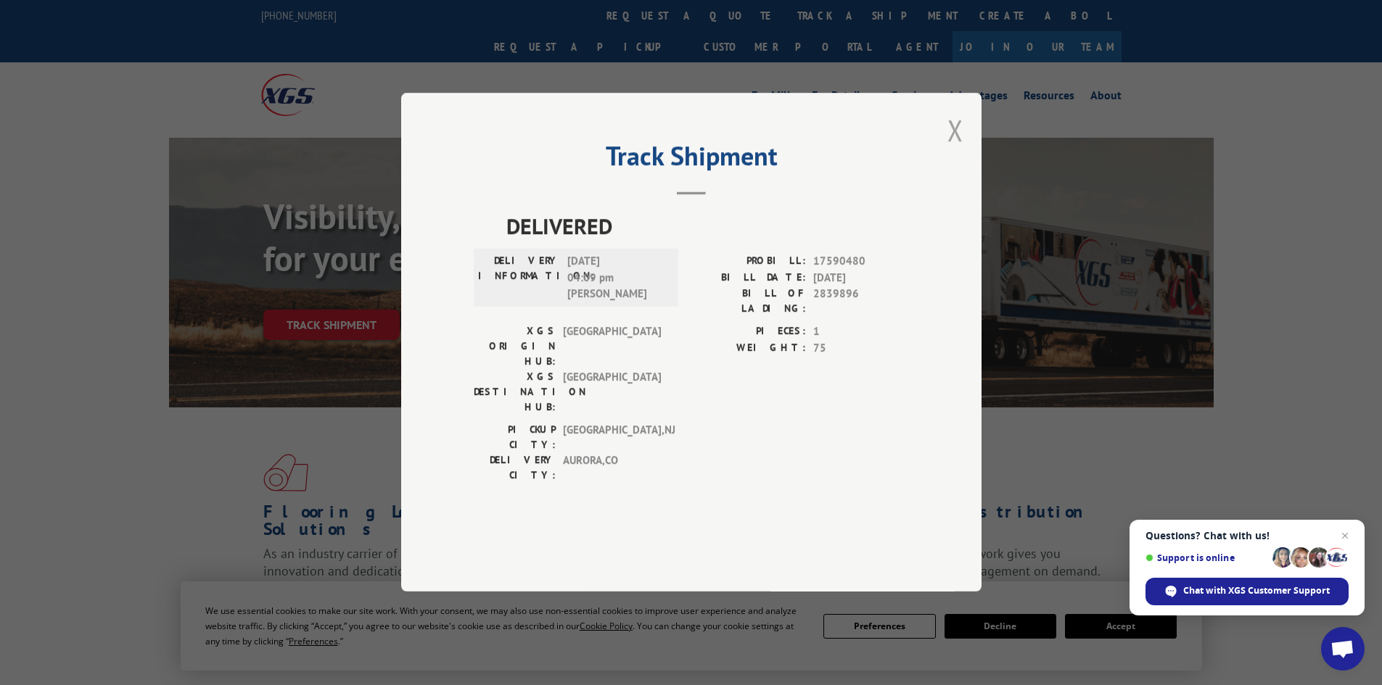  I want to click on label: BILL DATE:, so click(749, 278).